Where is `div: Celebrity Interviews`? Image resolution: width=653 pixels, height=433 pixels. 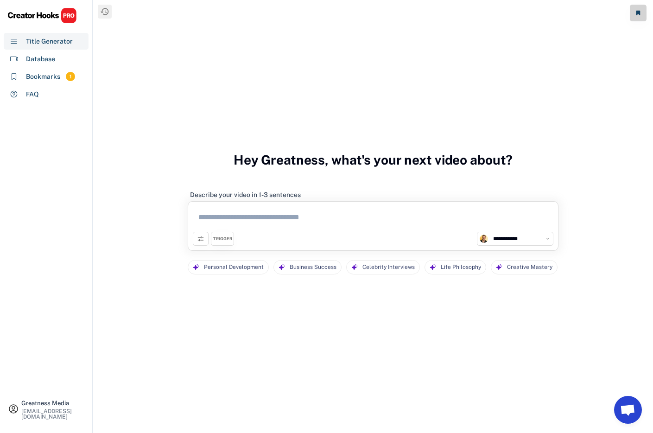 div: Celebrity Interviews is located at coordinates (389, 267).